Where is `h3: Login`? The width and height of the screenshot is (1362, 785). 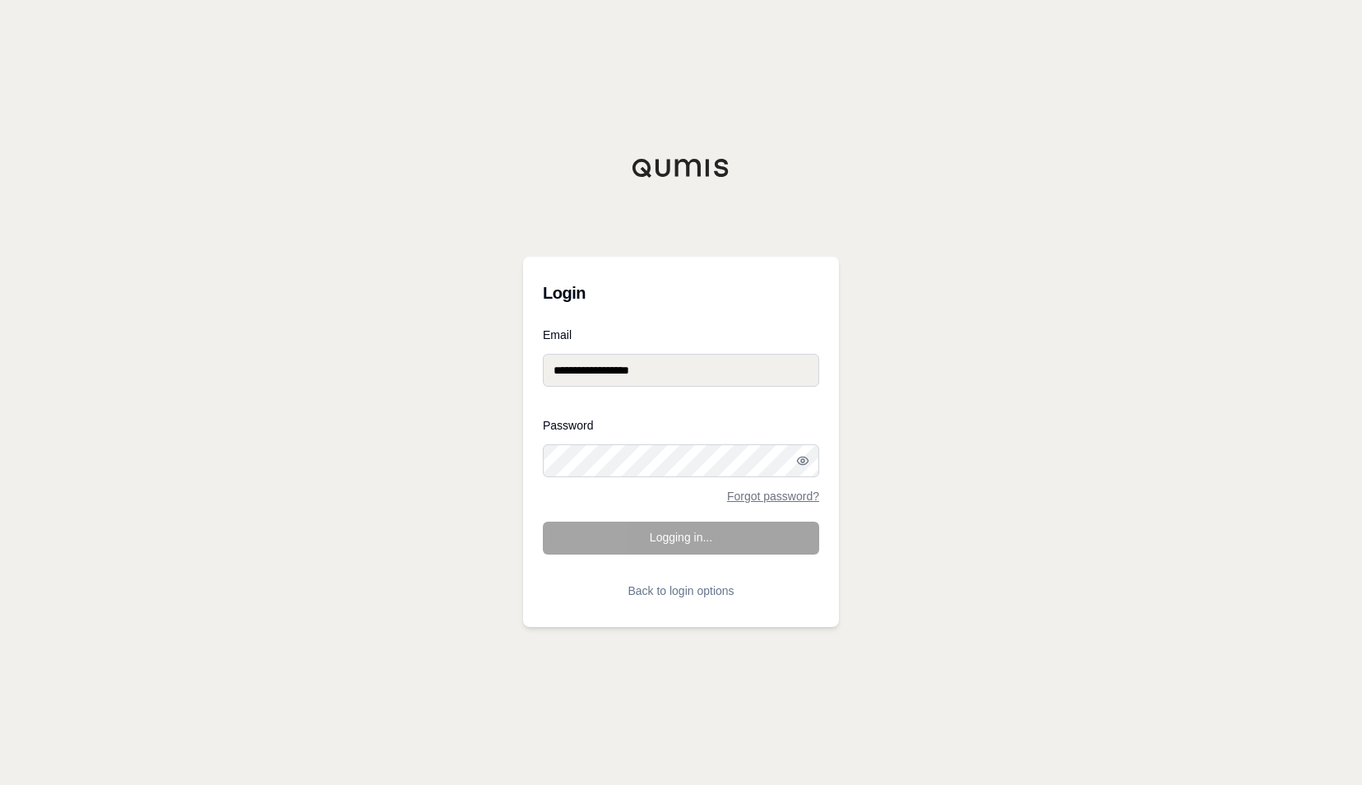
h3: Login is located at coordinates (681, 293).